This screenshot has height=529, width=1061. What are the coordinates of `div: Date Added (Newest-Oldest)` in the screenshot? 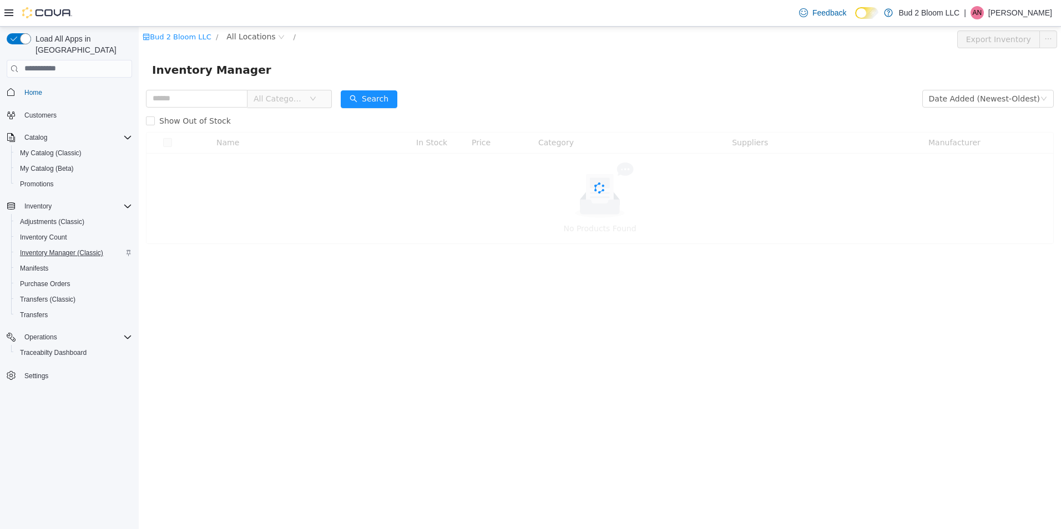 It's located at (846, 72).